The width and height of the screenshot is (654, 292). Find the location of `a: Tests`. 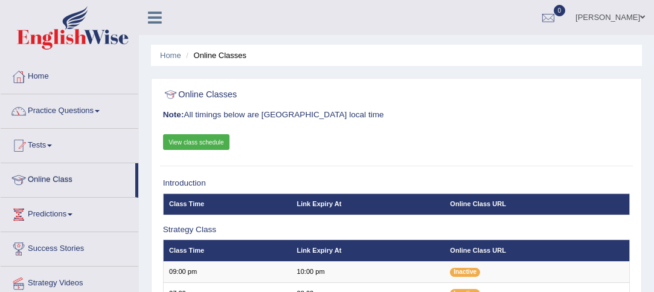

a: Tests is located at coordinates (69, 144).